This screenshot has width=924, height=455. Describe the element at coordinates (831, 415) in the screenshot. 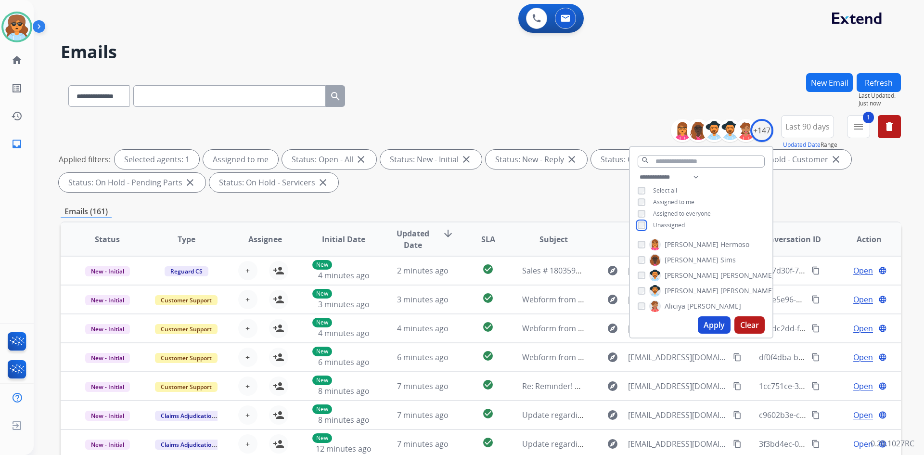

I see `span: c9602b3e-c557-4597-92c4-2aa33f9e7a40` at that location.